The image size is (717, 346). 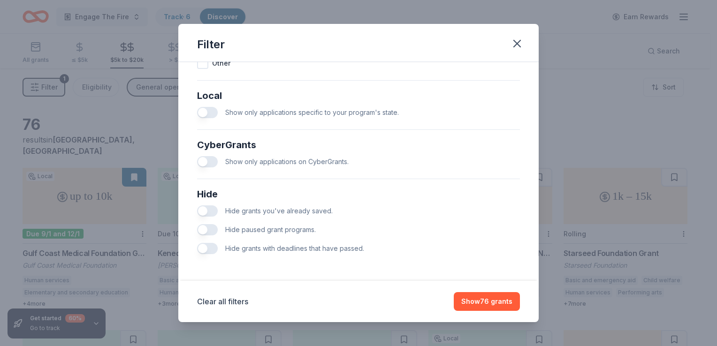 What do you see at coordinates (358, 145) in the screenshot?
I see `div: CyberGrants` at bounding box center [358, 145].